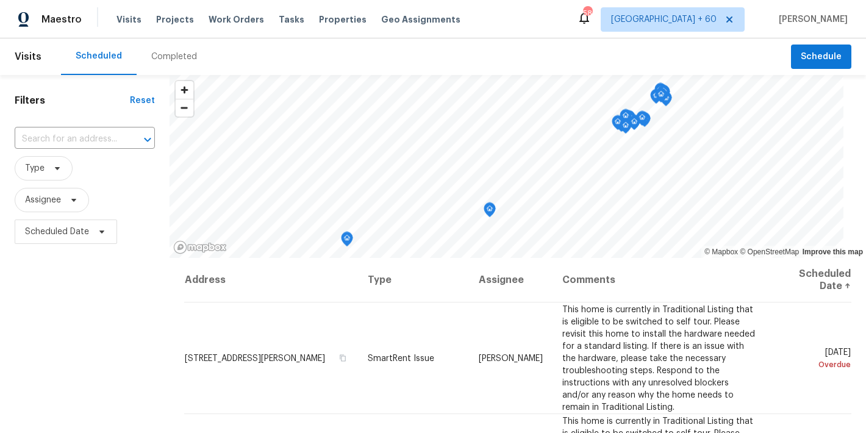 Image resolution: width=866 pixels, height=433 pixels. What do you see at coordinates (62, 20) in the screenshot?
I see `span: Maestro` at bounding box center [62, 20].